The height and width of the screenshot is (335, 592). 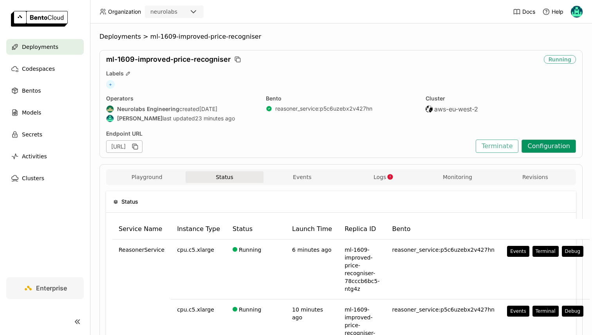 What do you see at coordinates (324, 109) in the screenshot?
I see `a: reasoner_service:p5c6uzebx2v427hn` at bounding box center [324, 109].